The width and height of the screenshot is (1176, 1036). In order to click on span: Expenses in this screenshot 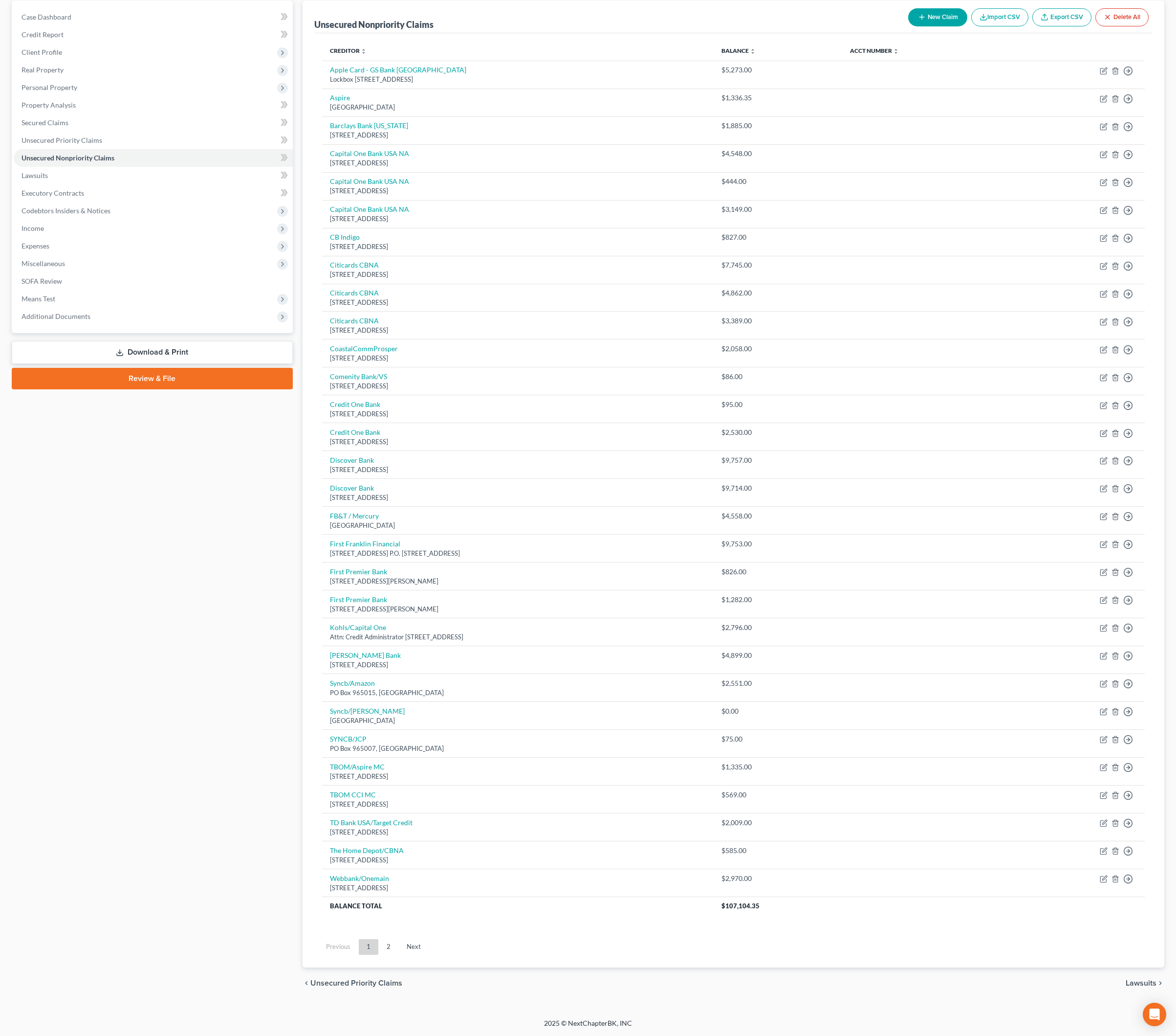, I will do `click(35, 245)`.